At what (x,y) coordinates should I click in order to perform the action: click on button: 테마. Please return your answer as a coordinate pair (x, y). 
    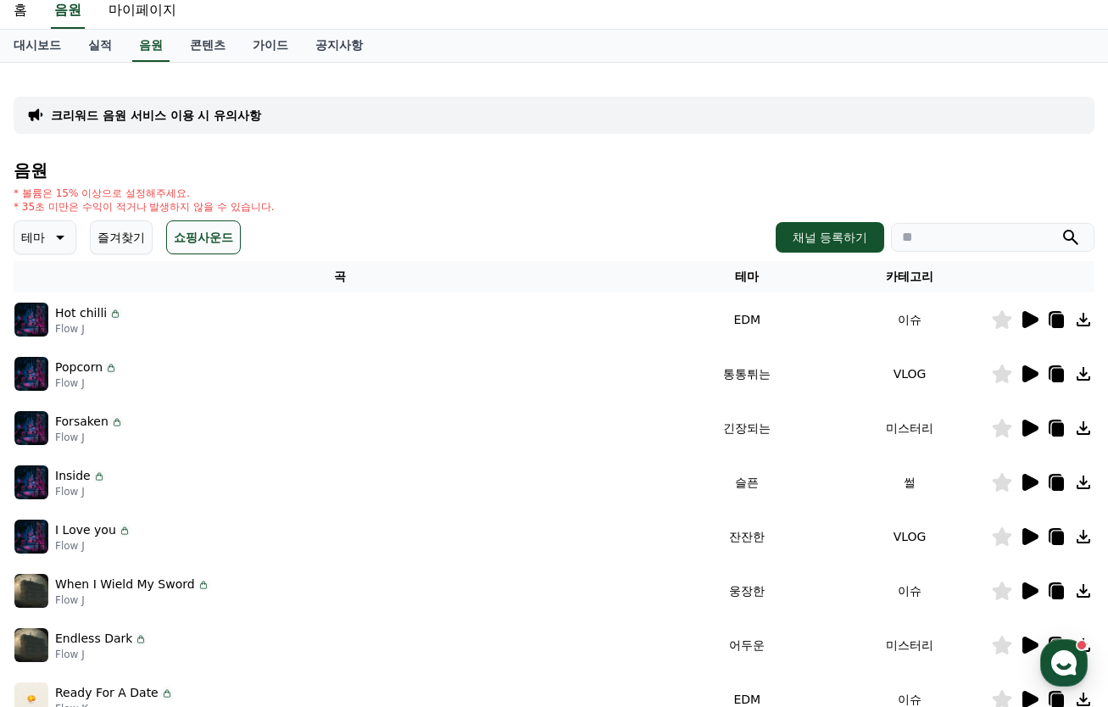
    Looking at the image, I should click on (45, 237).